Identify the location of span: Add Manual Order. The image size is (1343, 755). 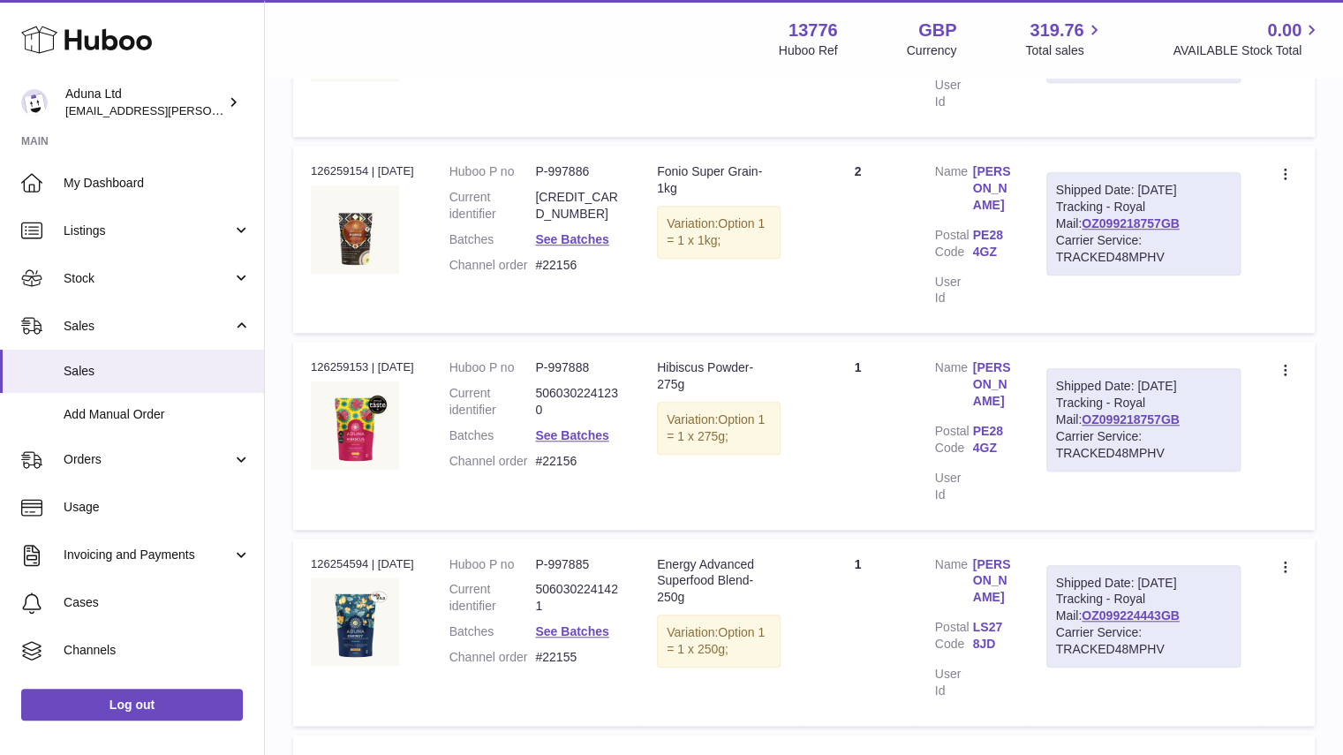
(157, 414).